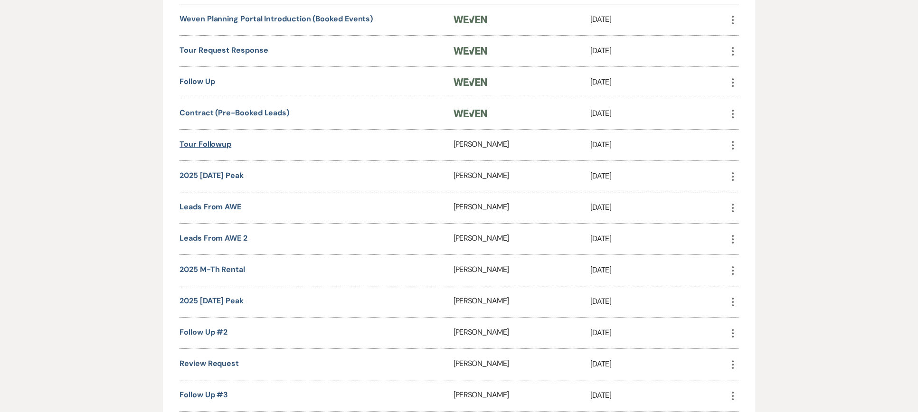  Describe the element at coordinates (276, 19) in the screenshot. I see `a: Weven Planning Portal Introduction (Booked Events)` at that location.